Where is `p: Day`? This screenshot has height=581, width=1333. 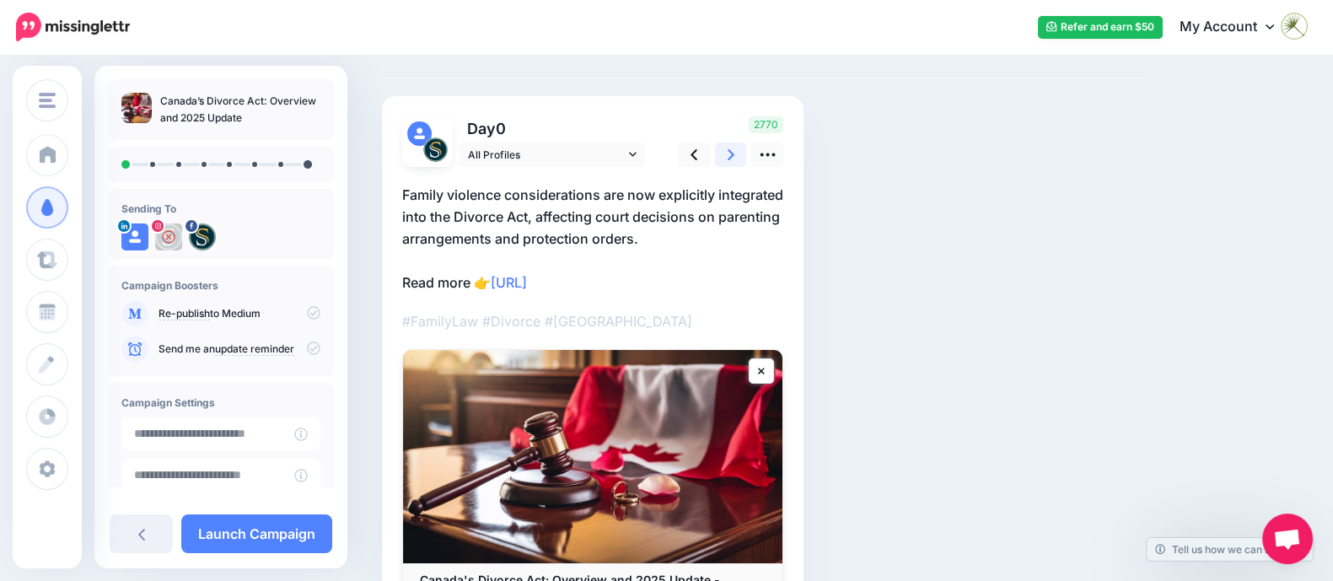 p: Day is located at coordinates (553, 128).